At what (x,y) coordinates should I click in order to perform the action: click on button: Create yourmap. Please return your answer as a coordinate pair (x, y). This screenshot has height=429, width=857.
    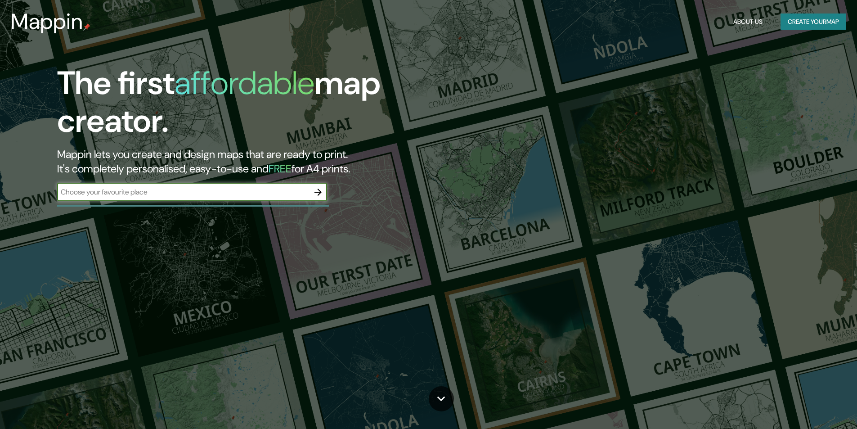
    Looking at the image, I should click on (814, 22).